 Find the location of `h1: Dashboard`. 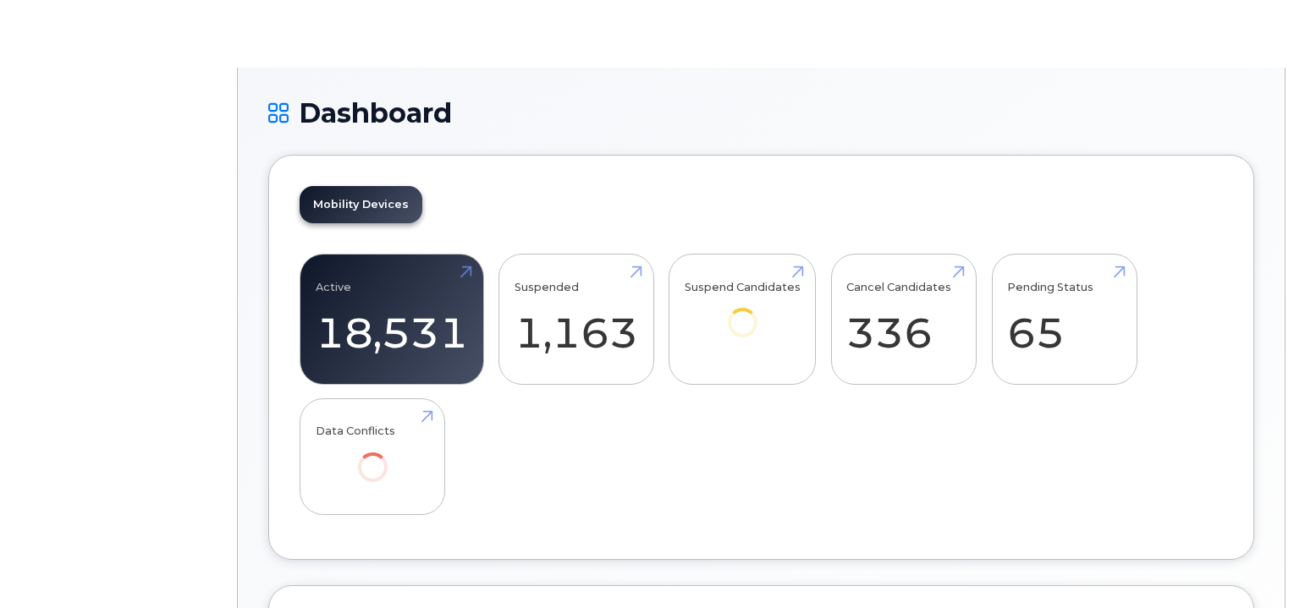

h1: Dashboard is located at coordinates (761, 113).